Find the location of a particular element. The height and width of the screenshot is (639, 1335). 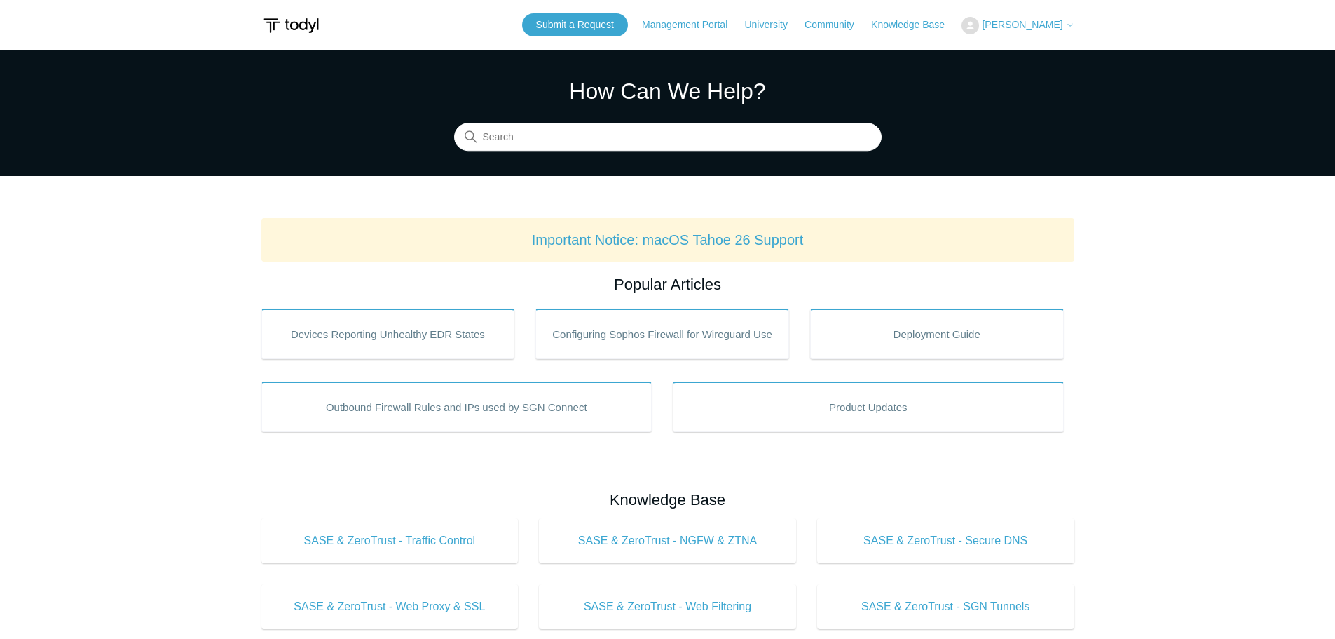

span: SASE & ZeroTrust - Secure DNS is located at coordinates (946, 540).